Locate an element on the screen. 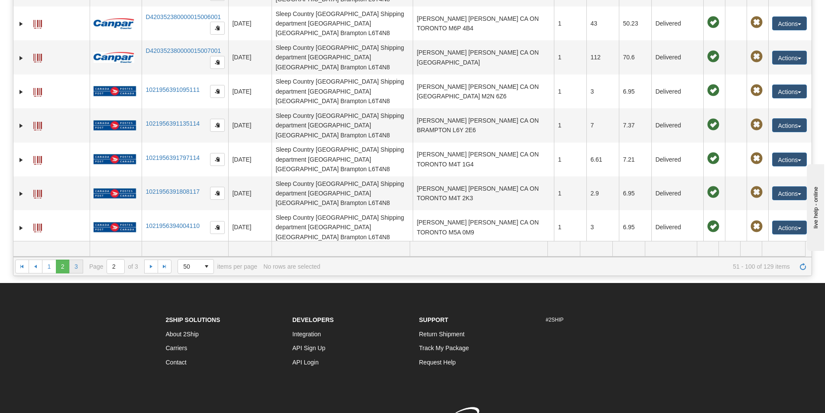 The height and width of the screenshot is (413, 825). a: D420352380000015007001 is located at coordinates (183, 51).